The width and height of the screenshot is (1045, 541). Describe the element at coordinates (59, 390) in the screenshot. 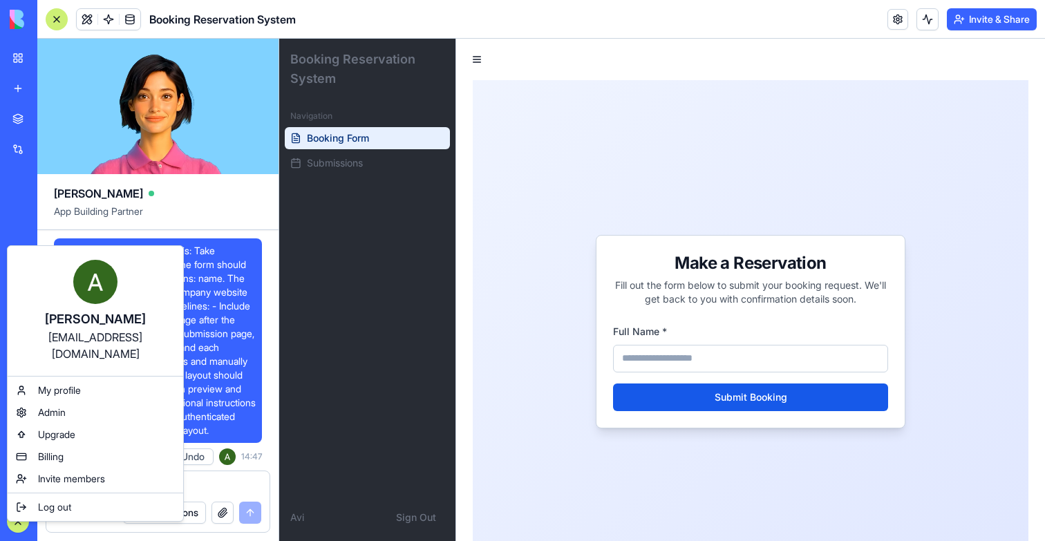

I see `span: My profile` at that location.